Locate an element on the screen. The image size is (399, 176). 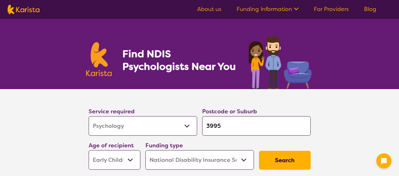
label: Age of recipient is located at coordinates (111, 146).